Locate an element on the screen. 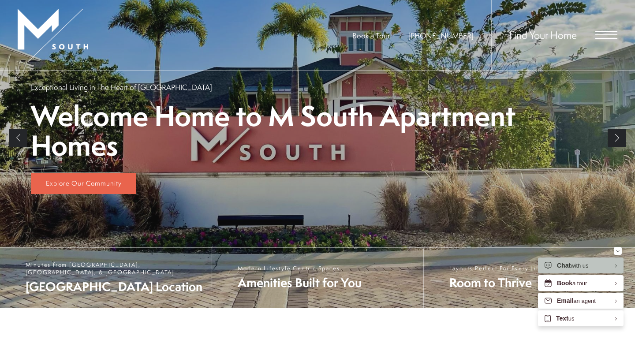  img: MSouth is located at coordinates (53, 35).